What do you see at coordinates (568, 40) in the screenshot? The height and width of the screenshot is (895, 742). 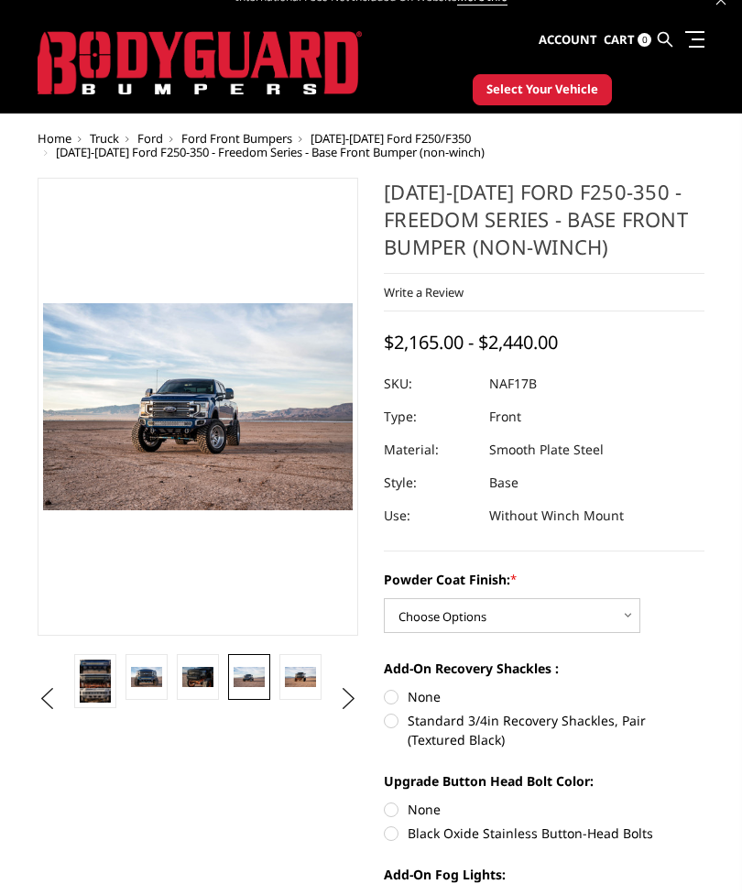 I see `a: Account` at bounding box center [568, 40].